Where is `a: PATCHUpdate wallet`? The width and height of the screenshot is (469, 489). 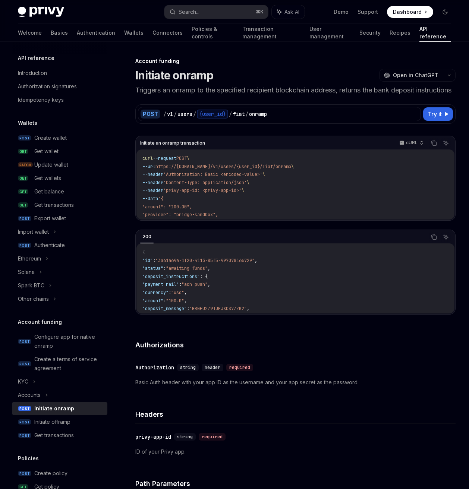 a: PATCHUpdate wallet is located at coordinates (60, 165).